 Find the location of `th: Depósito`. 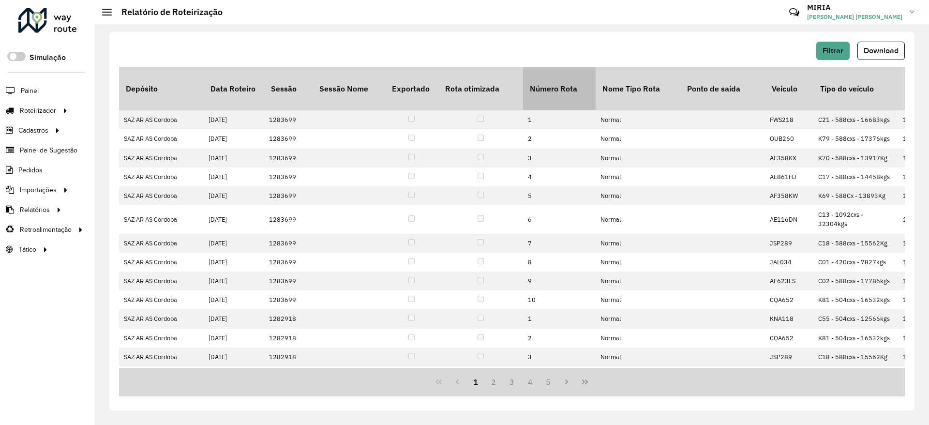

th: Depósito is located at coordinates (161, 89).